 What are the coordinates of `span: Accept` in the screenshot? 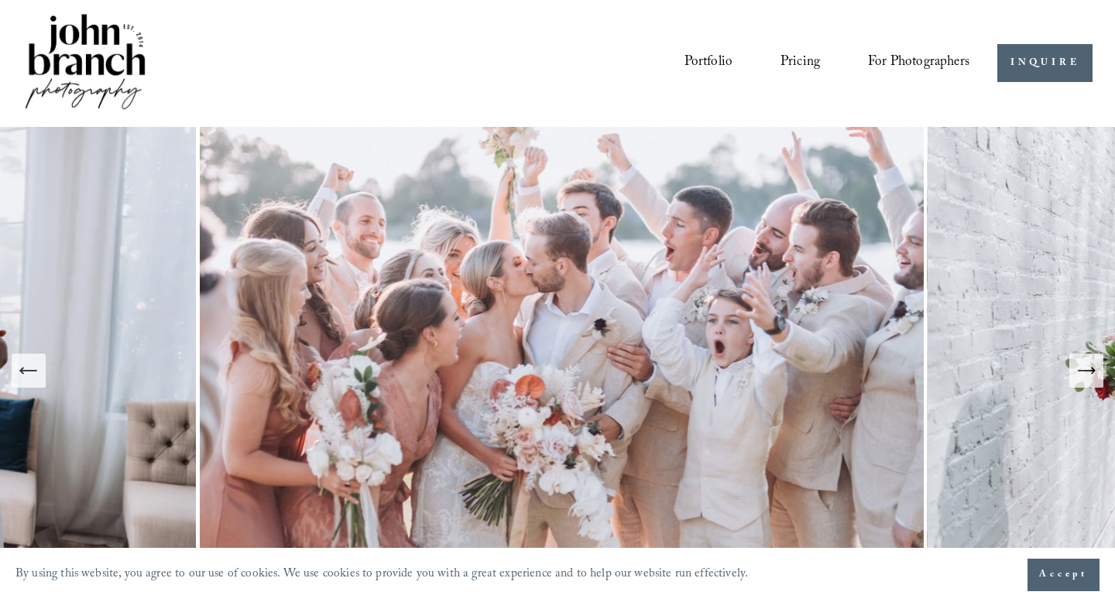 It's located at (1063, 575).